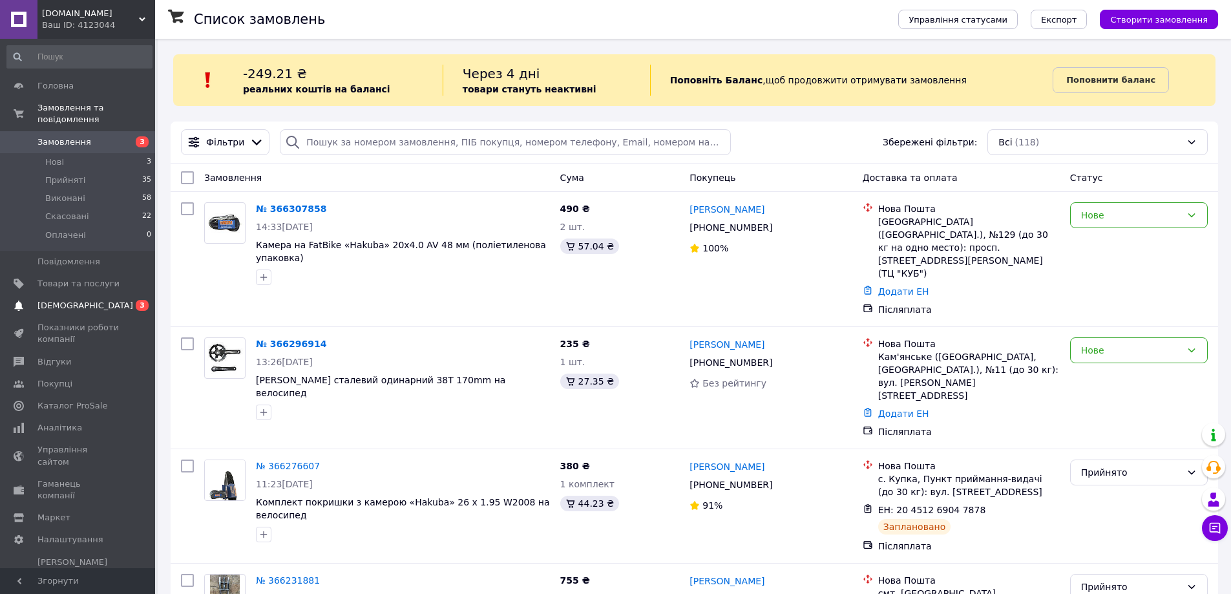 This screenshot has height=594, width=1231. Describe the element at coordinates (225, 142) in the screenshot. I see `span: Фільтри` at that location.